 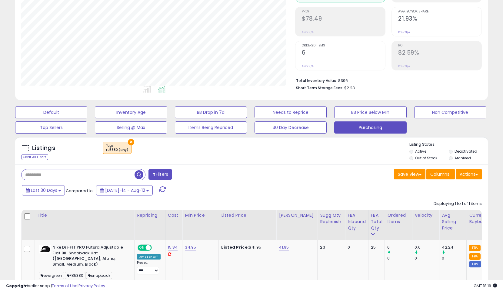 What do you see at coordinates (440, 53) in the screenshot?
I see `h2: 82.59%` at bounding box center [440, 53].